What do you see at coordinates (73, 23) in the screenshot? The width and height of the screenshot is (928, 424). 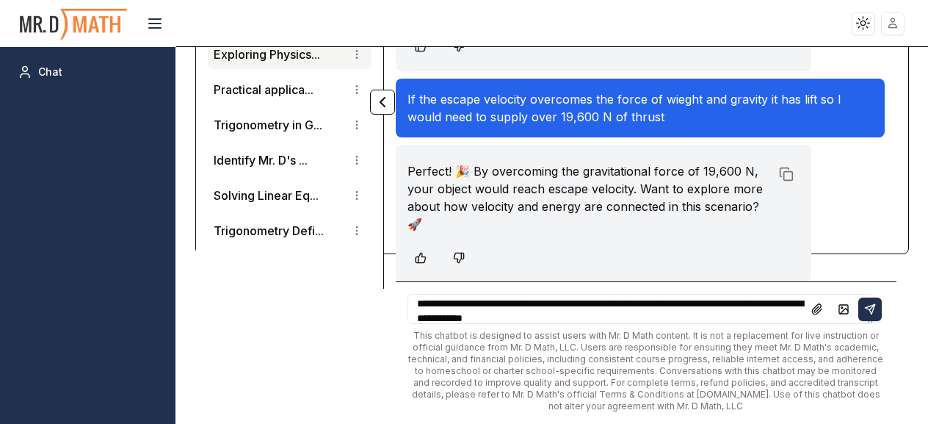 I see `img: PromptOwl` at bounding box center [73, 23].